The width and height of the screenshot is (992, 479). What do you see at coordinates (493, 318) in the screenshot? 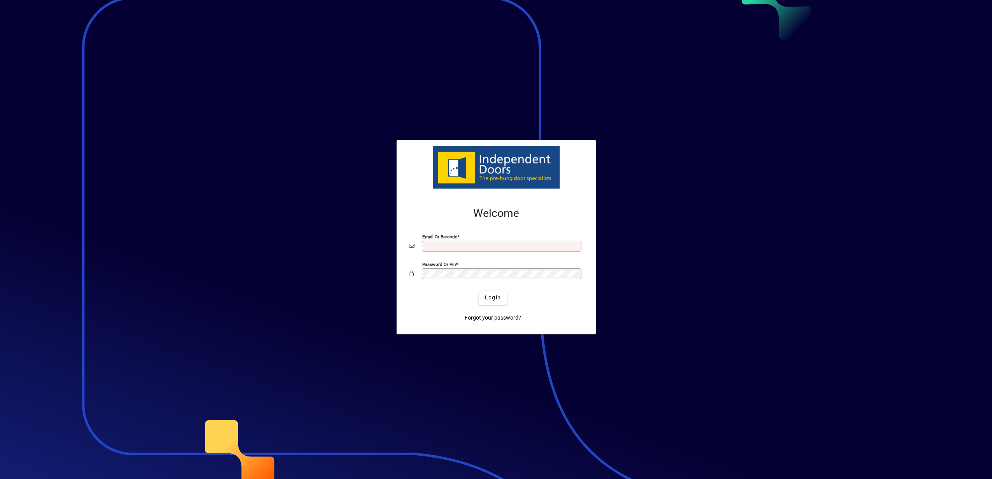
I see `span: Forgot your password?` at bounding box center [493, 318].